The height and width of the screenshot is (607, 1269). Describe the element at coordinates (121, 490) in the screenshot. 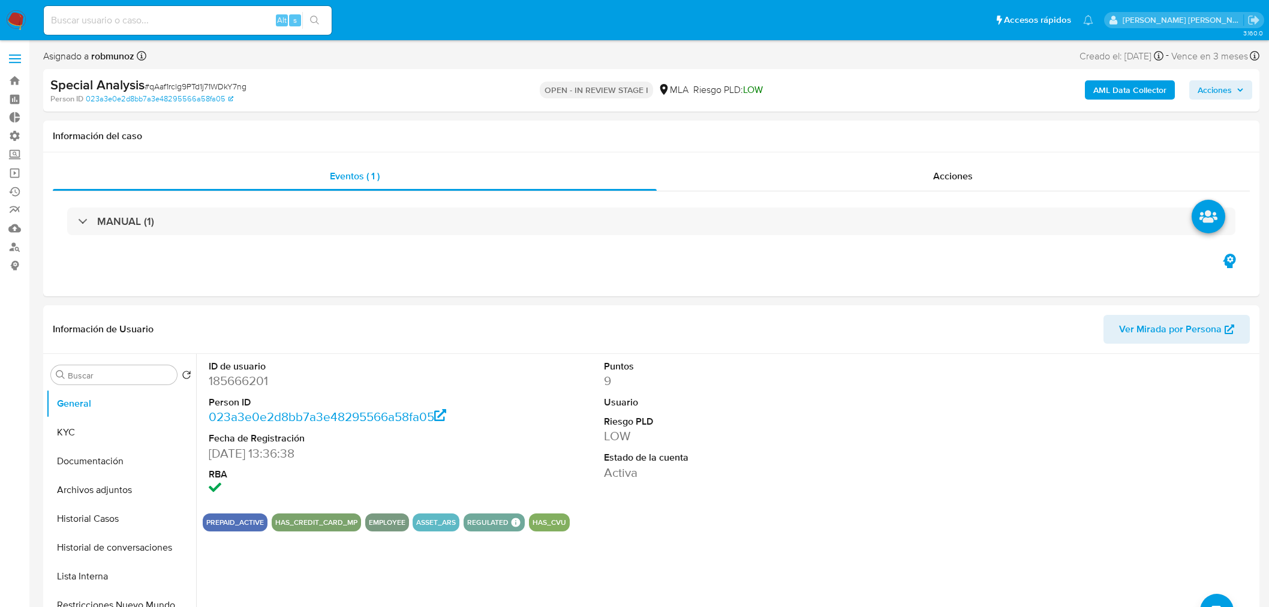

I see `button: Archivos adjuntos` at that location.